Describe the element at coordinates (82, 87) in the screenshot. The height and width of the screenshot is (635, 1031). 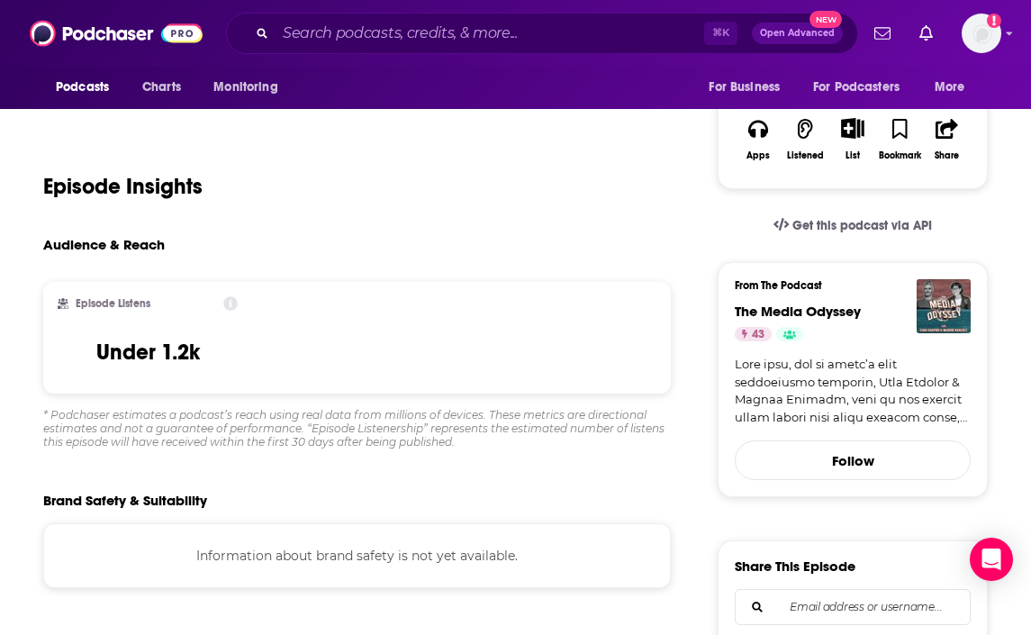
I see `span: Podcasts` at that location.